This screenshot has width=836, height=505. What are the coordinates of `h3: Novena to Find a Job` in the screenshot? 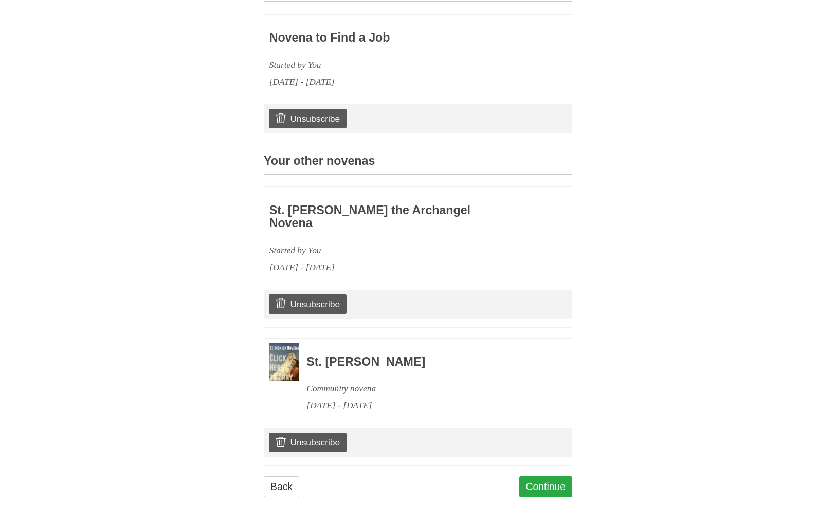 It's located at (388, 38).